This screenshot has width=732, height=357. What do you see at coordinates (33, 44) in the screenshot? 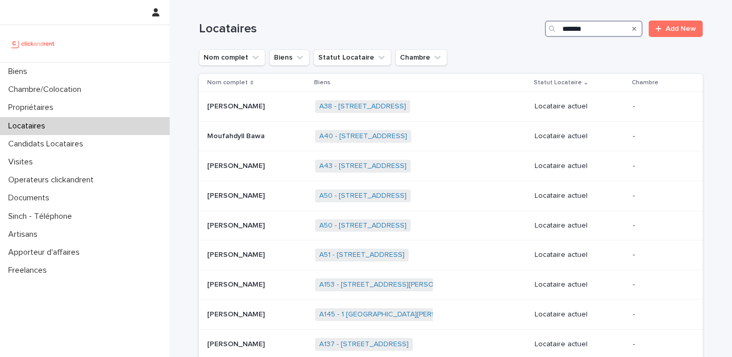
I see `img: UCB0brd3T0yccxBKYDjQ` at bounding box center [33, 44].